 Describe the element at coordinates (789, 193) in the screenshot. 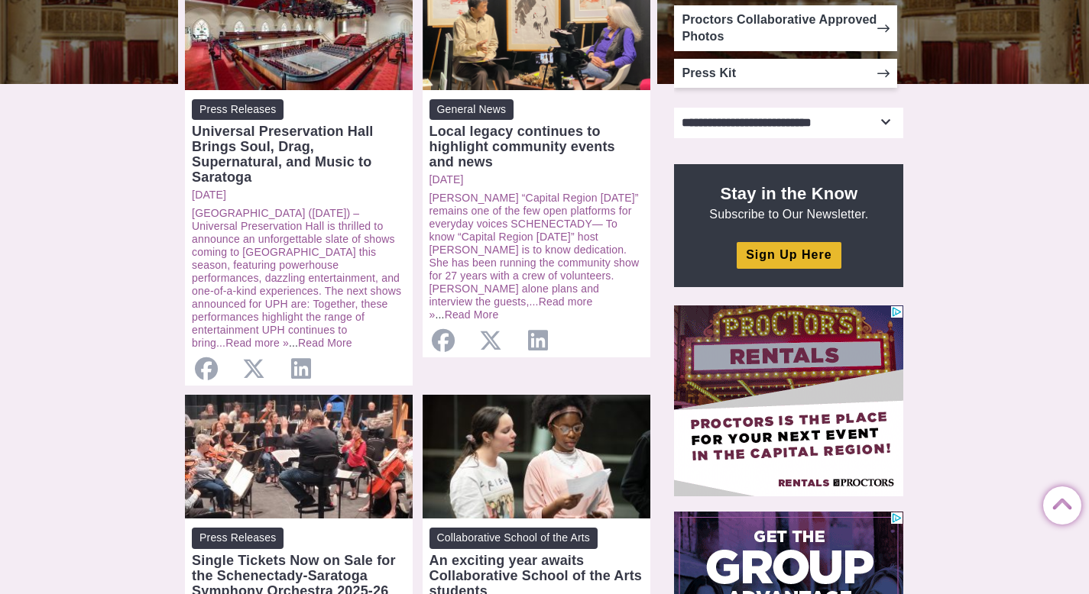

I see `strong: Stay in the Know` at that location.